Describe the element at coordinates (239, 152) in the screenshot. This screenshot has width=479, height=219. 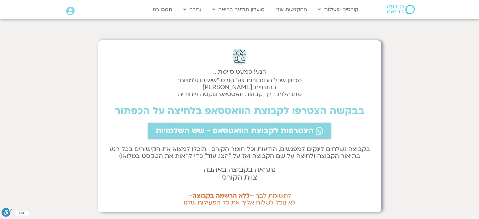
I see `h2: בקבוצה נשלחים לינקים למפגשים, הודעות וכל חומר הקורס- תוכלו למצוא את הקישורים בכל רגע בתיאור הקבוצ...` at that location.